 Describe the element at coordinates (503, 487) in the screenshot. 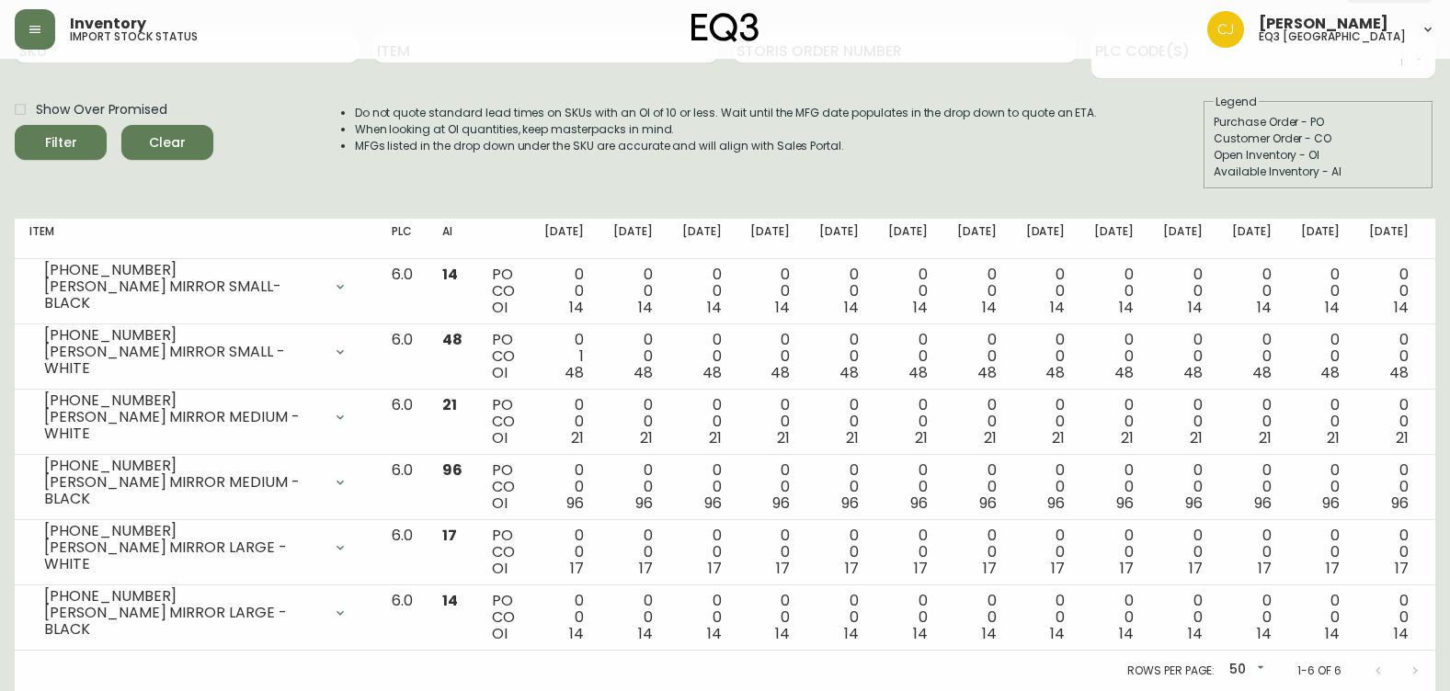

I see `div: PO CO` at that location.